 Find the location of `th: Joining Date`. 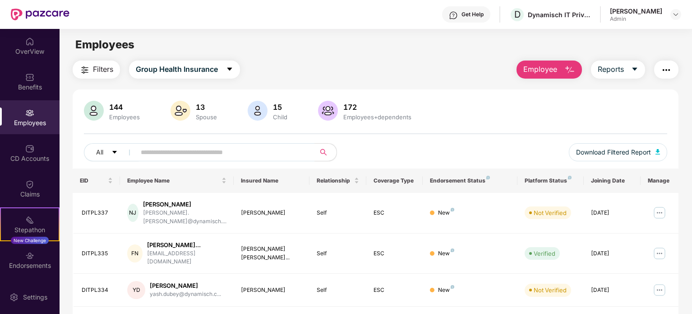

th: Joining Date is located at coordinates (613, 181).